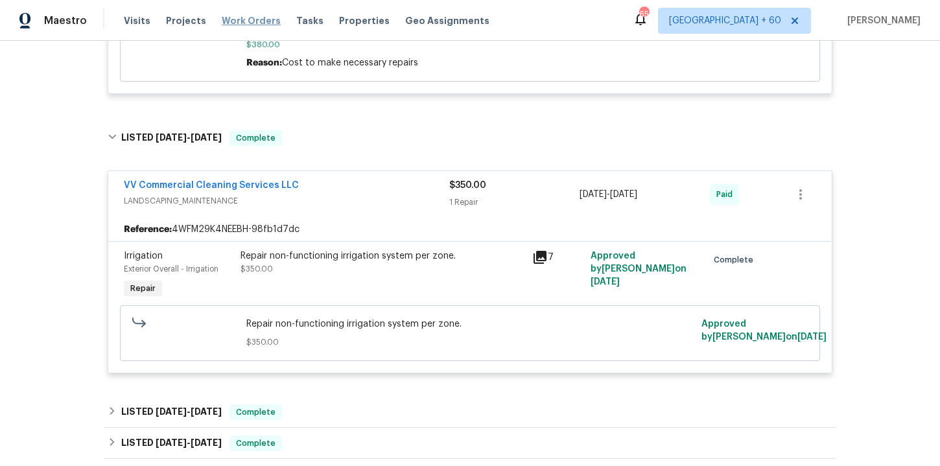  Describe the element at coordinates (143, 289) in the screenshot. I see `span: Repair` at that location.